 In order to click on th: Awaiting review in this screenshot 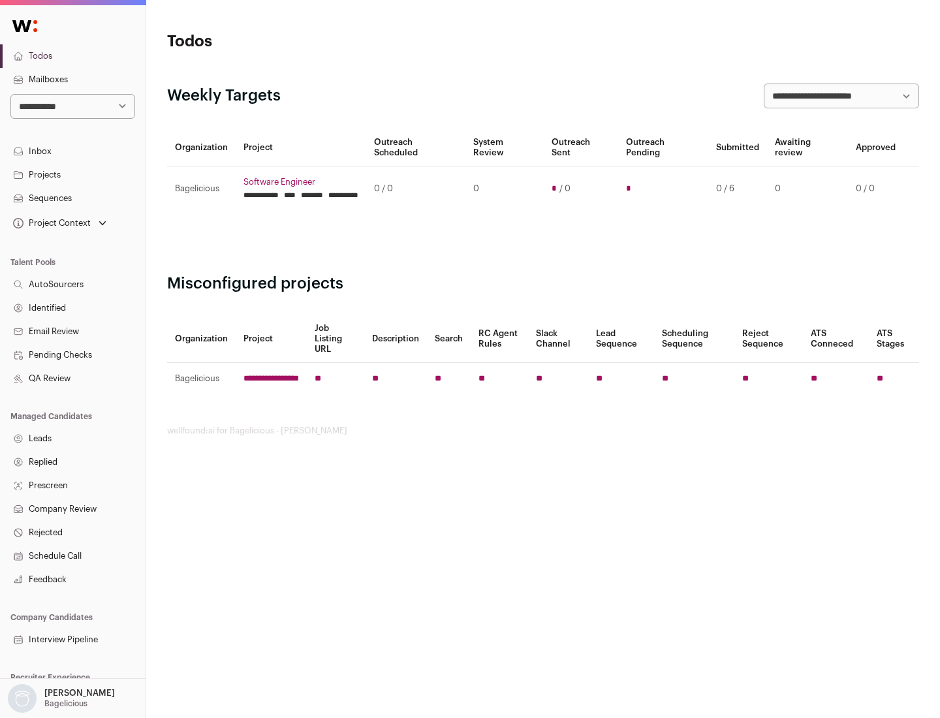, I will do `click(807, 147)`.